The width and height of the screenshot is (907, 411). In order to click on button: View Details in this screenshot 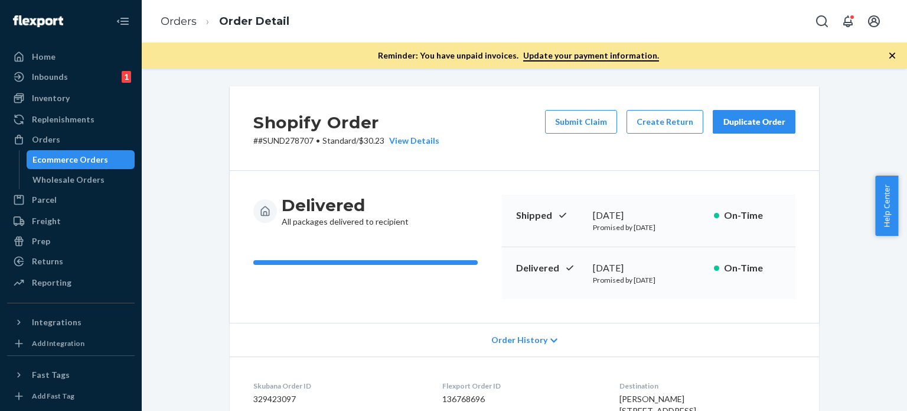, I will do `click(412, 141)`.